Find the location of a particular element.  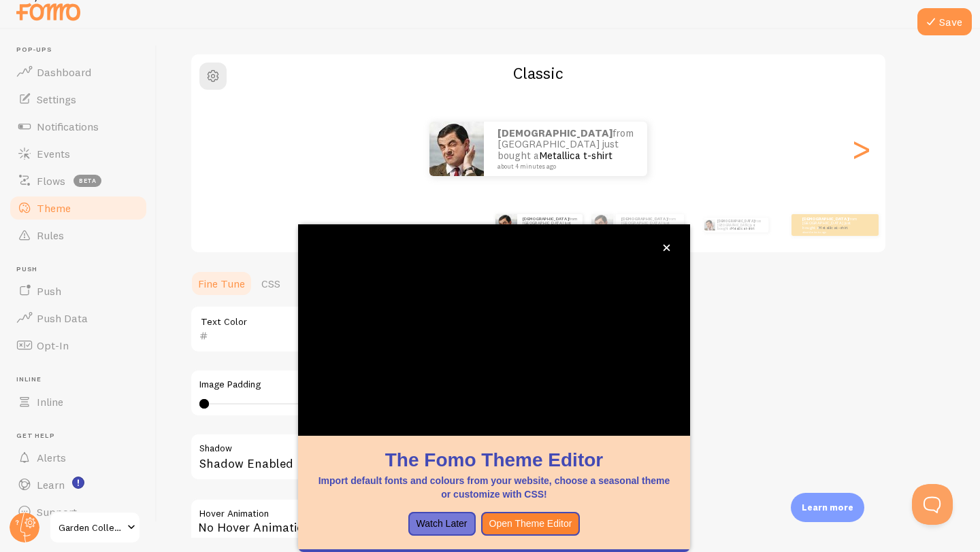

span: Support is located at coordinates (56, 512).